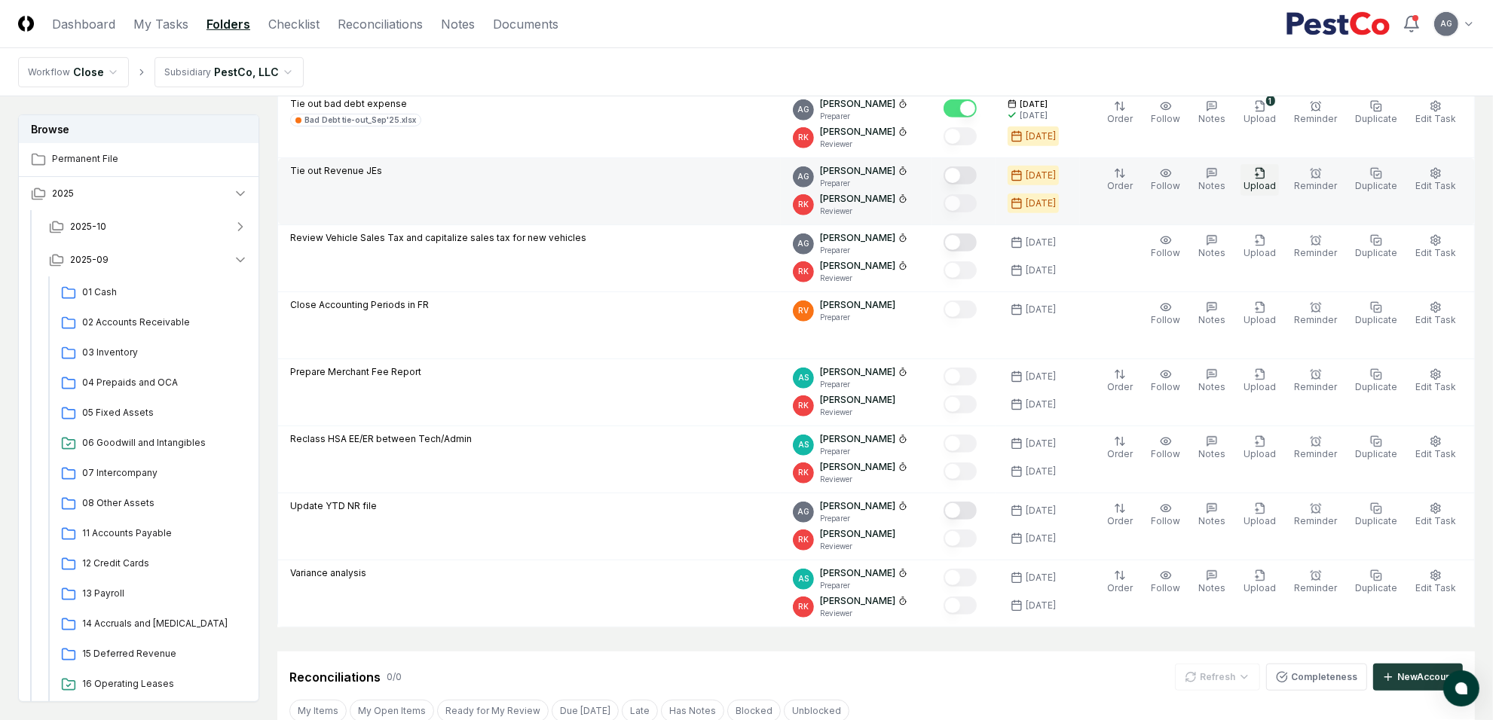 The width and height of the screenshot is (1493, 720). Describe the element at coordinates (394, 677) in the screenshot. I see `div: 0 / 0` at that location.